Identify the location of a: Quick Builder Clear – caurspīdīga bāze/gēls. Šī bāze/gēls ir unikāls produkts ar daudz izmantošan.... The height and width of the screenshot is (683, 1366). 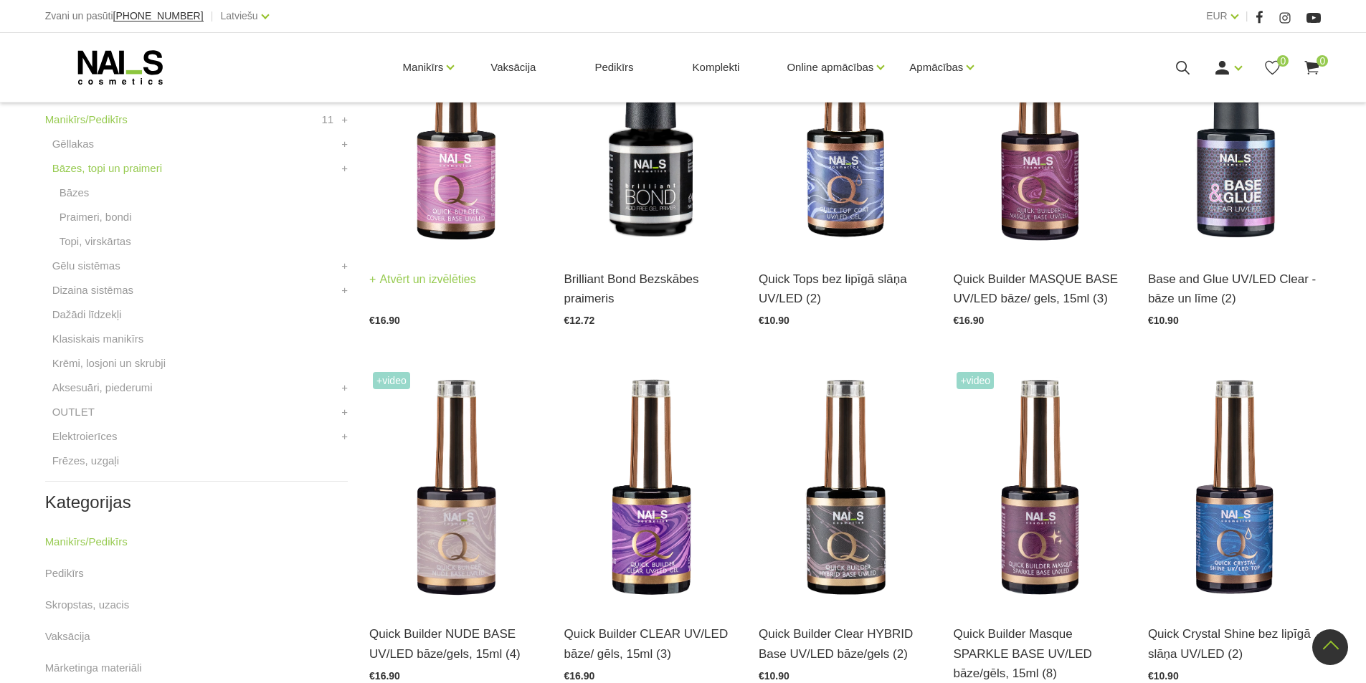
(650, 487).